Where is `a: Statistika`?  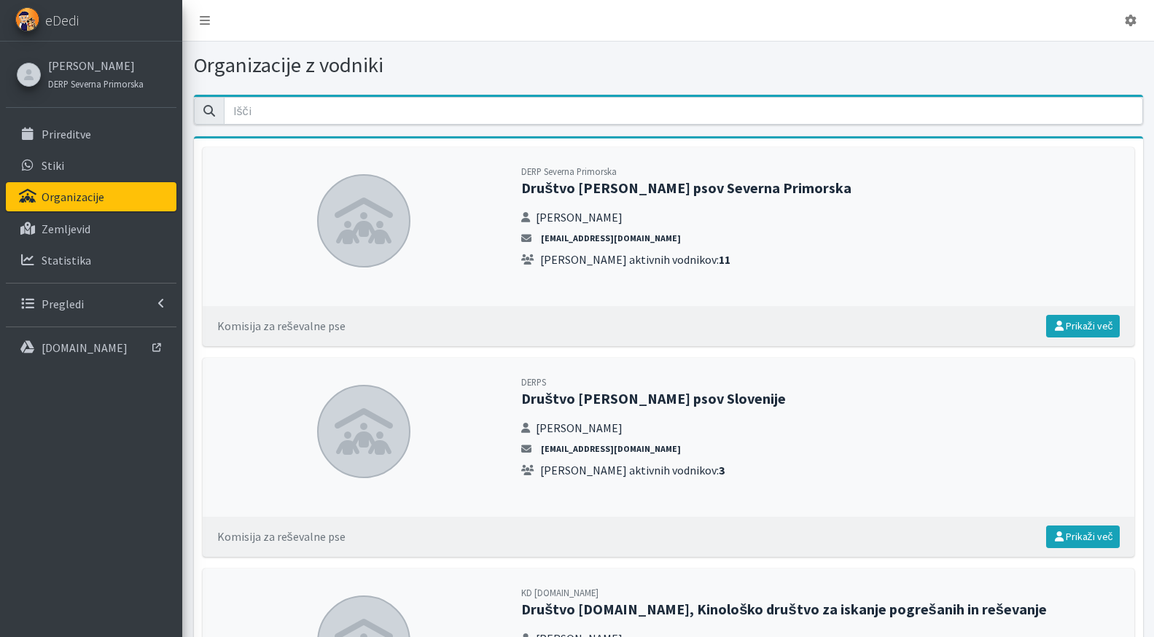
a: Statistika is located at coordinates (91, 260).